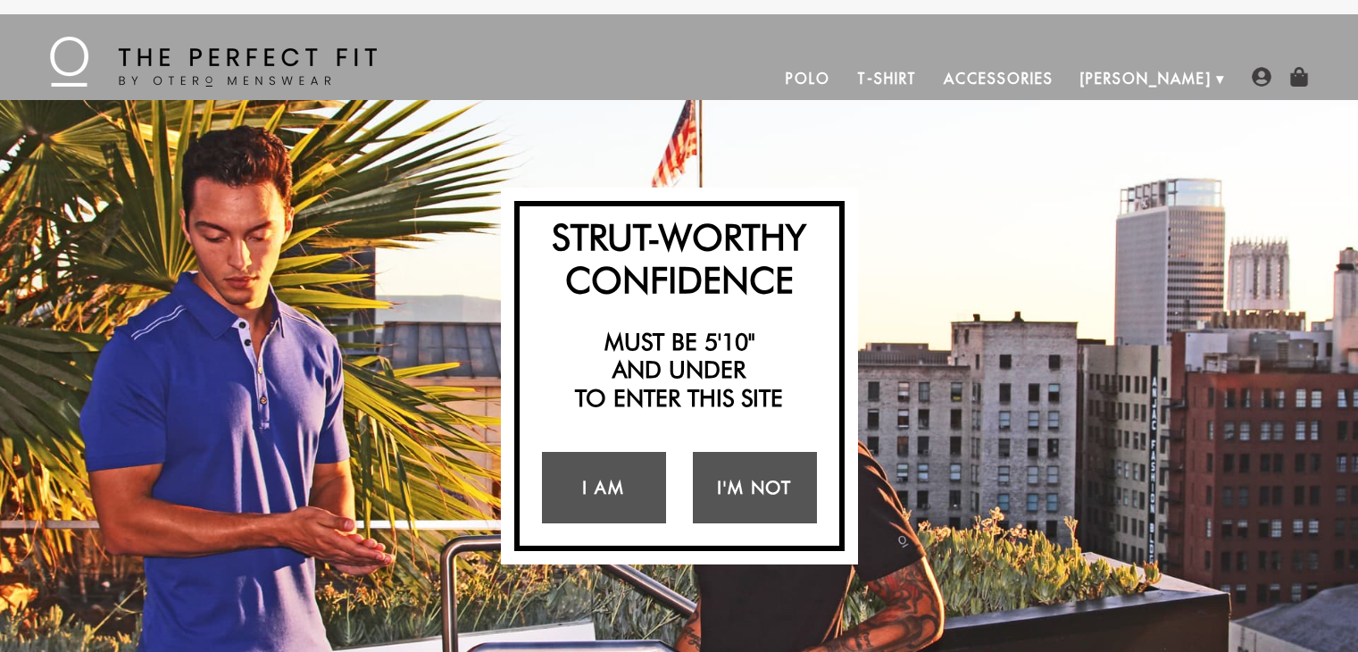  What do you see at coordinates (213, 62) in the screenshot?
I see `img: The Perfect Fit - by Otero Menswear - Logo` at bounding box center [213, 62].